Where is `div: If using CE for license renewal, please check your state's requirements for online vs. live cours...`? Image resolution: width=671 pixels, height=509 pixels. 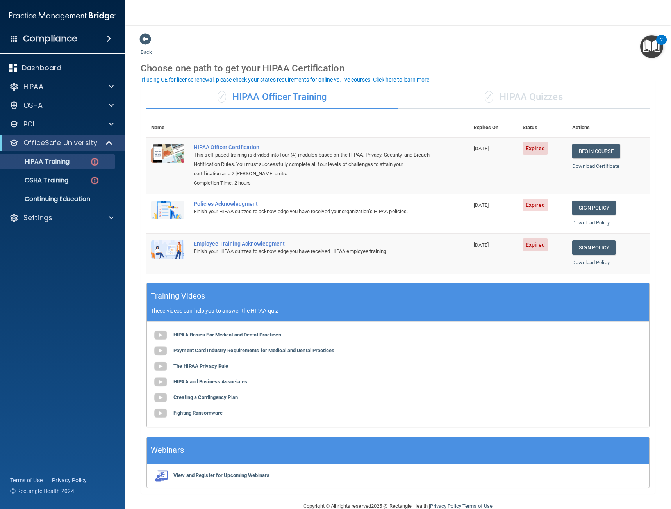
div: If using CE for license renewal, please check your state's requirements for online vs. live cours... is located at coordinates (286, 80).